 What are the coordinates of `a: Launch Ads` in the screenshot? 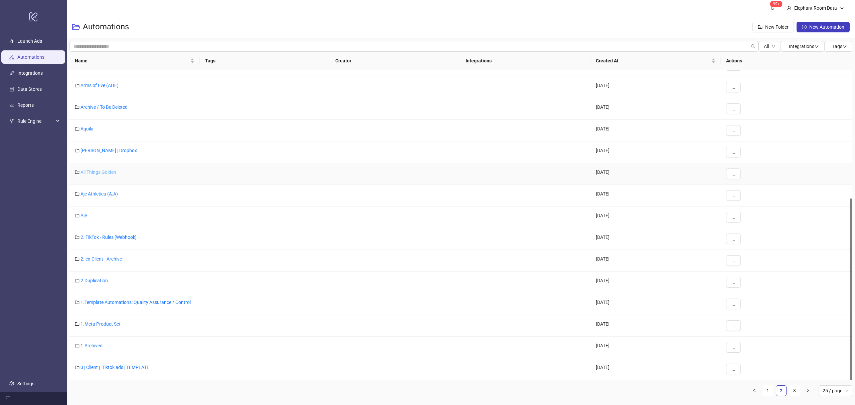 It's located at (30, 41).